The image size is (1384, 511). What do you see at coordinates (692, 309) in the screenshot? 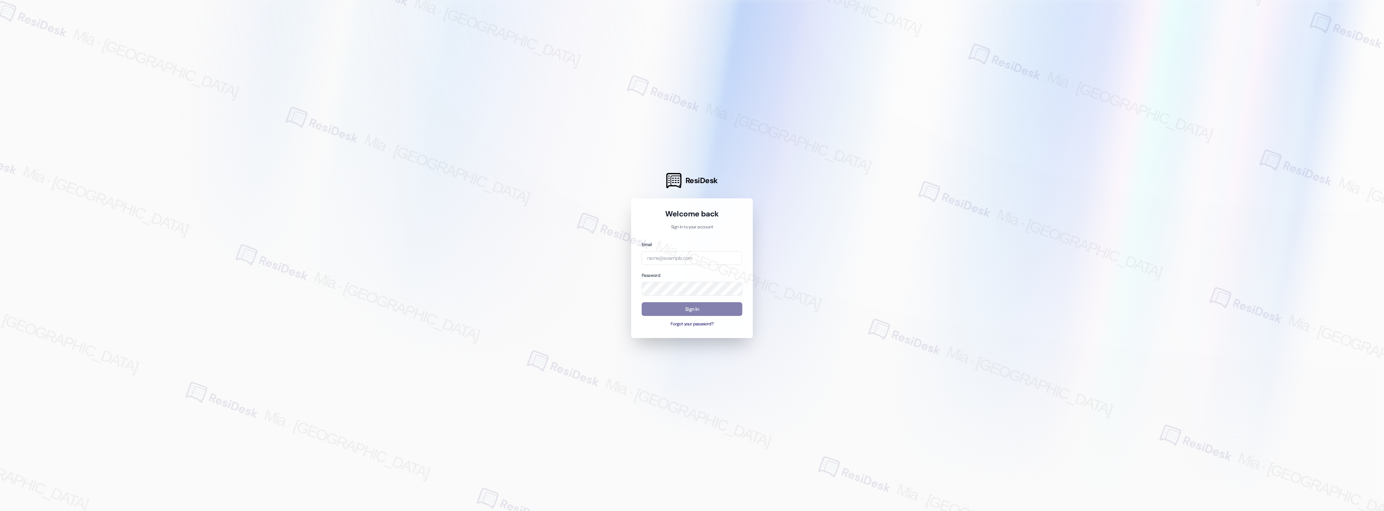
I see `button: Sign In` at bounding box center [692, 309].